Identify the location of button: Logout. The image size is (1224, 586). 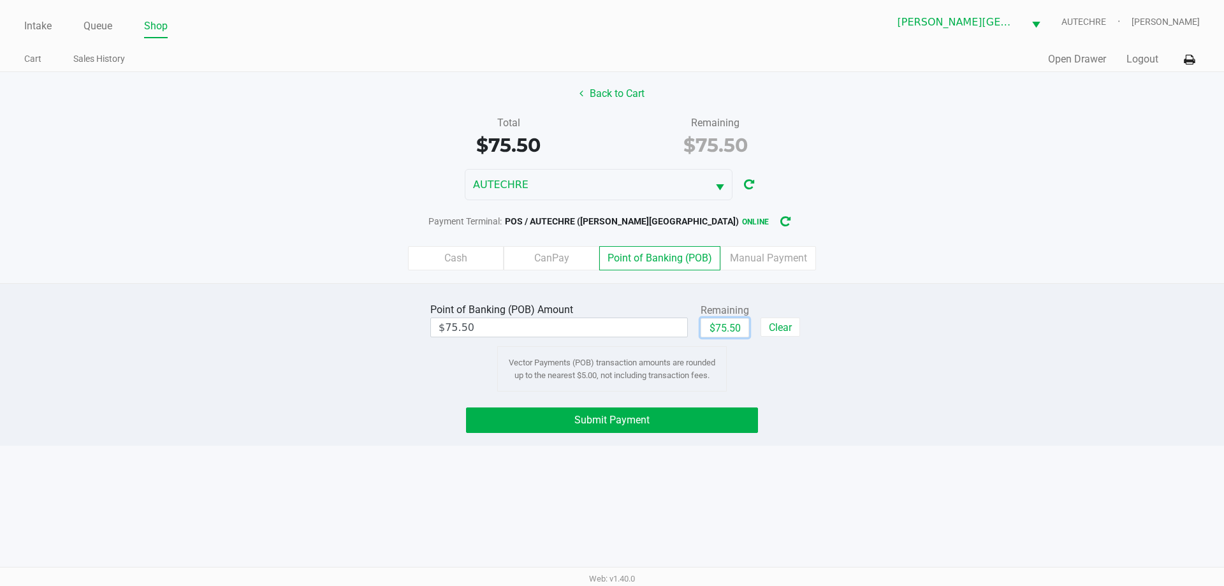
(1142, 59).